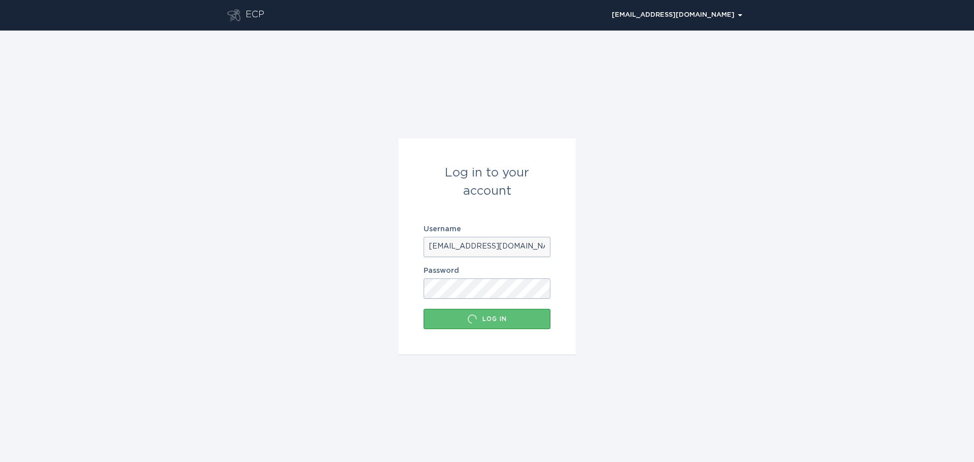  What do you see at coordinates (487, 229) in the screenshot?
I see `label: Username` at bounding box center [487, 229].